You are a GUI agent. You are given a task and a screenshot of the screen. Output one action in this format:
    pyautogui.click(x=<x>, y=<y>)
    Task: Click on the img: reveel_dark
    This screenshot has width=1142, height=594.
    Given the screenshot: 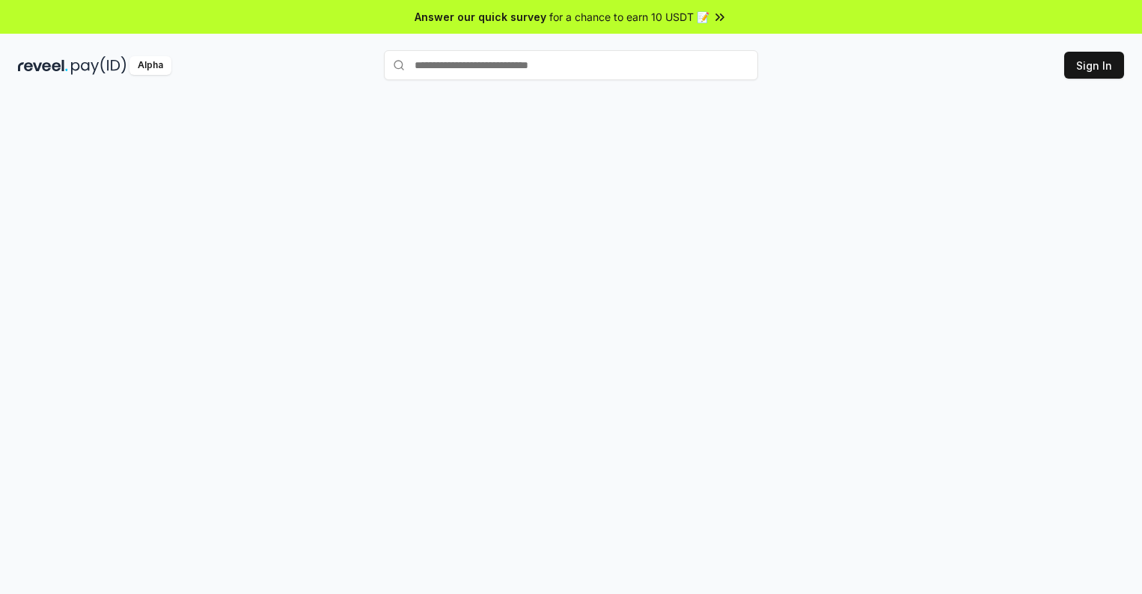 What is the action you would take?
    pyautogui.click(x=43, y=65)
    